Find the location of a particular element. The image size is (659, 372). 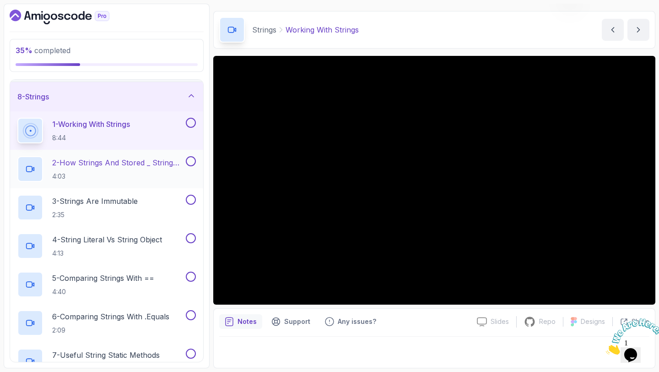

p: Strings is located at coordinates (264, 30).